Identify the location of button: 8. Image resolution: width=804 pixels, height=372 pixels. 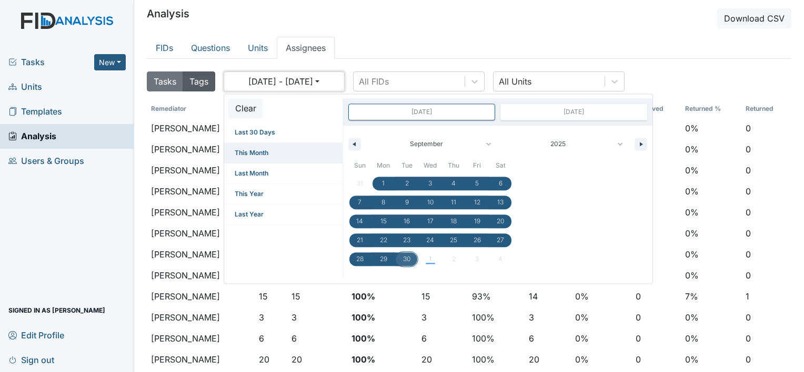
(383, 202).